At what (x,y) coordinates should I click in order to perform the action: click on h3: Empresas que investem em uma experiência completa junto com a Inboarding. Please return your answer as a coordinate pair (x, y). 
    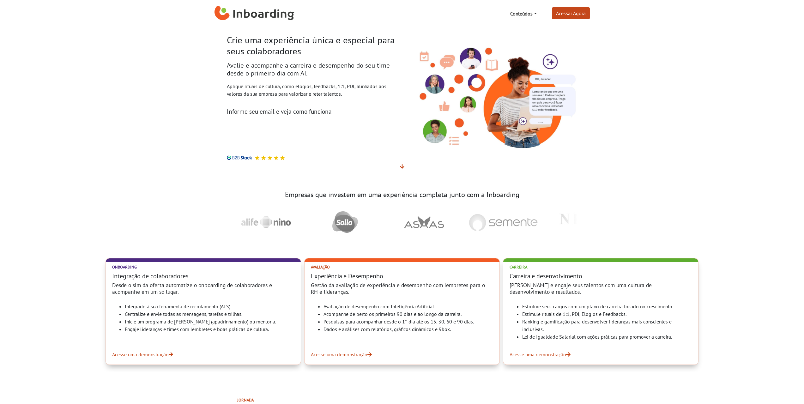
    Looking at the image, I should click on (402, 195).